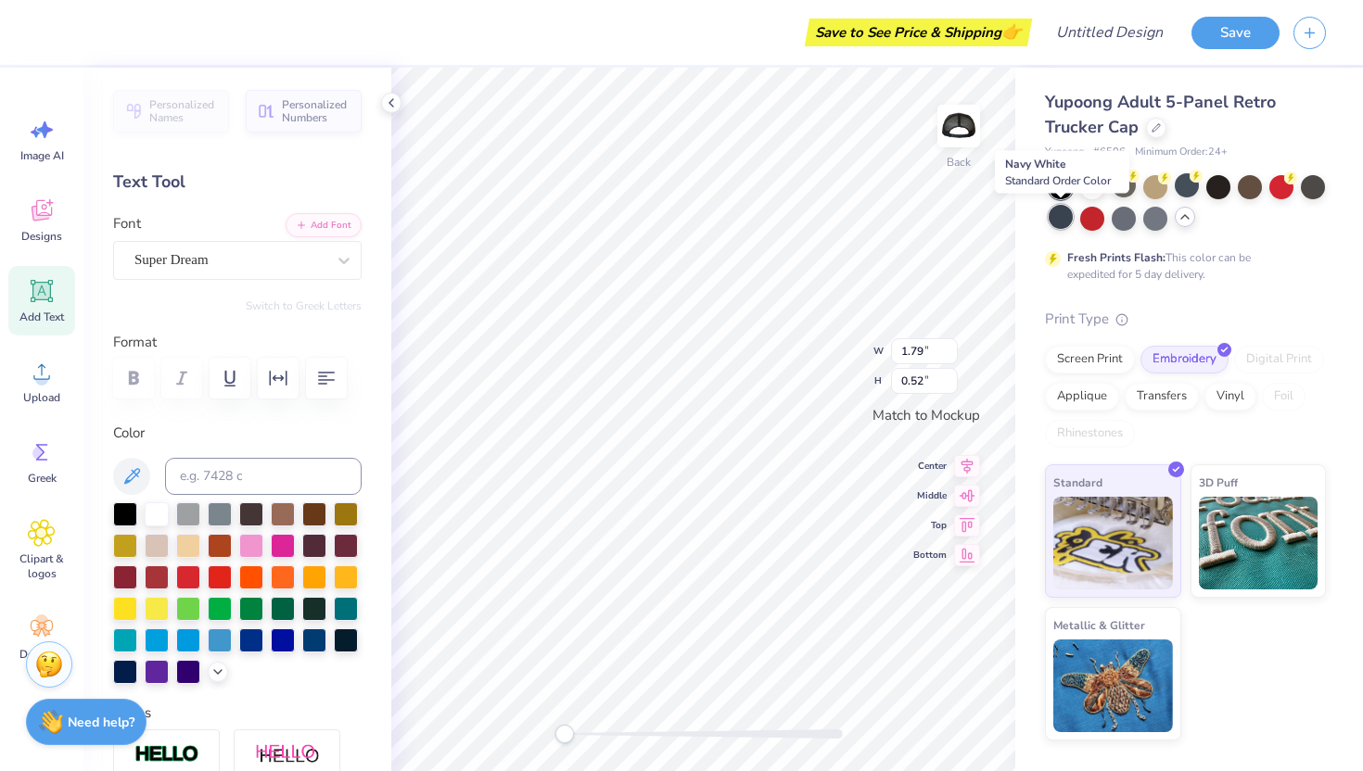 The width and height of the screenshot is (1363, 771). What do you see at coordinates (1077, 482) in the screenshot?
I see `span: Standard` at bounding box center [1077, 482].